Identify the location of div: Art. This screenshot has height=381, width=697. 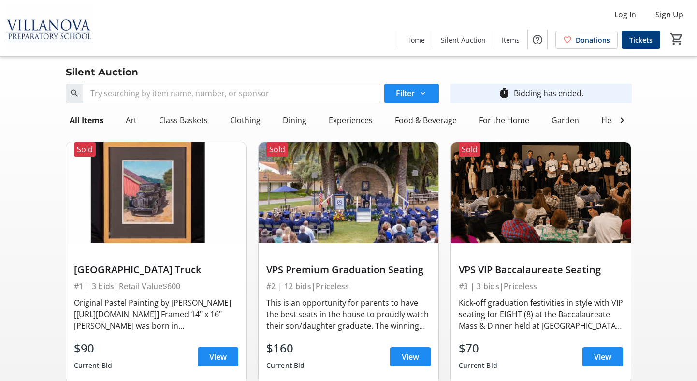
(131, 120).